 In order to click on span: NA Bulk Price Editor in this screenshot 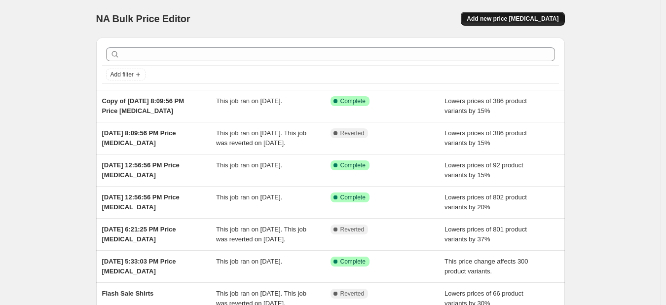, I will do `click(143, 19)`.